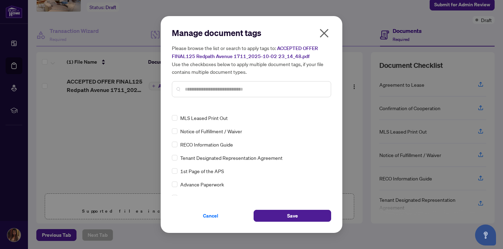  What do you see at coordinates (252, 60) in the screenshot?
I see `h5: Please browse the list or search to apply tags to: Use the checkboxes below to apply multiple doc...` at bounding box center [252, 60].